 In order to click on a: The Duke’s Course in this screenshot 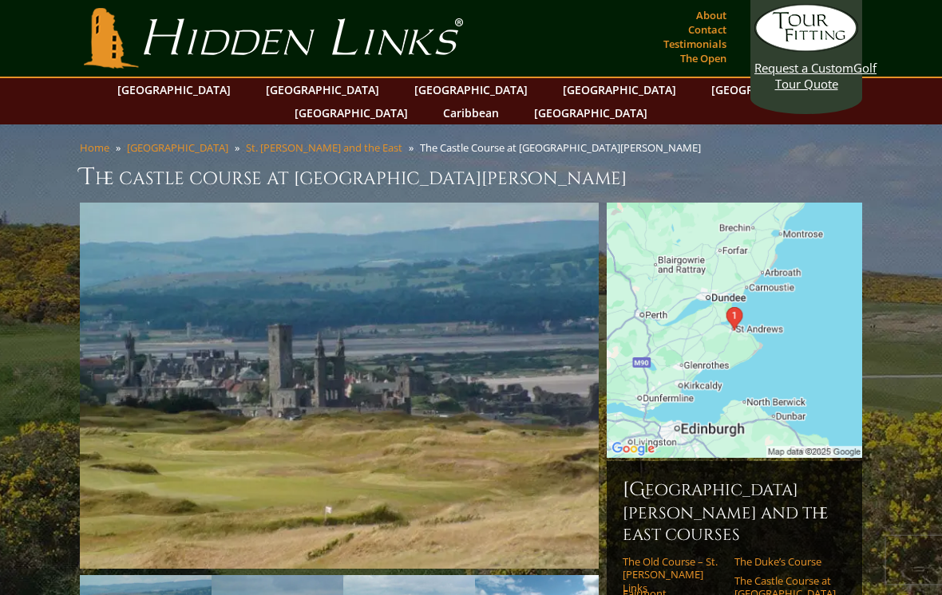, I will do `click(784, 562)`.